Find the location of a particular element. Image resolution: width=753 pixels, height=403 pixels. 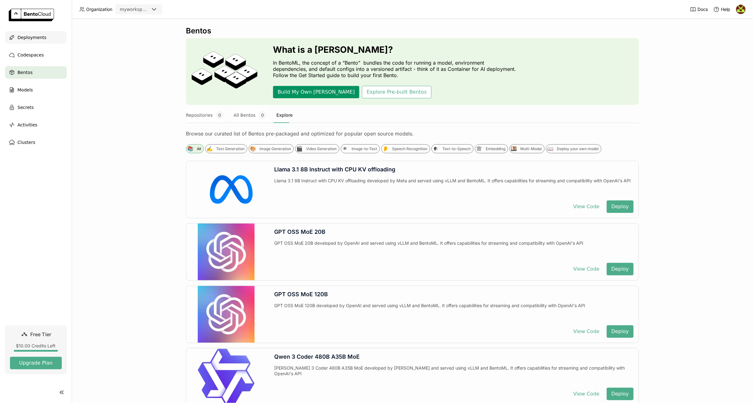

div: 👁Image-to-Text is located at coordinates (360, 149).